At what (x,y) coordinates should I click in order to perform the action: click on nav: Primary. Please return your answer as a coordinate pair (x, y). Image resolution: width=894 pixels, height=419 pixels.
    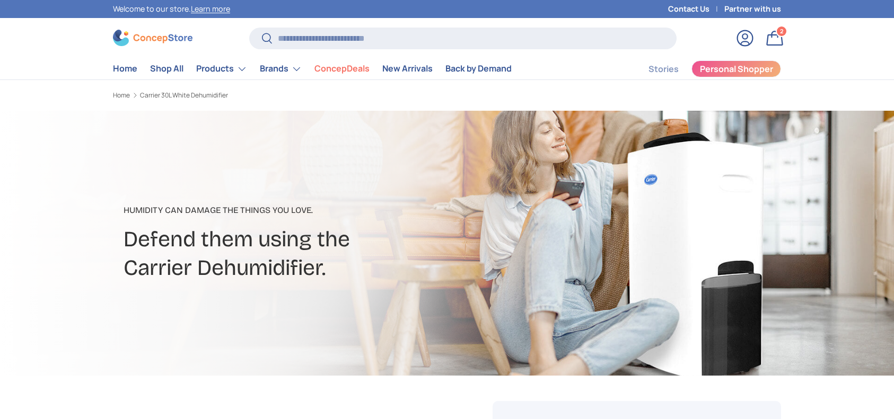
    Looking at the image, I should click on (312, 69).